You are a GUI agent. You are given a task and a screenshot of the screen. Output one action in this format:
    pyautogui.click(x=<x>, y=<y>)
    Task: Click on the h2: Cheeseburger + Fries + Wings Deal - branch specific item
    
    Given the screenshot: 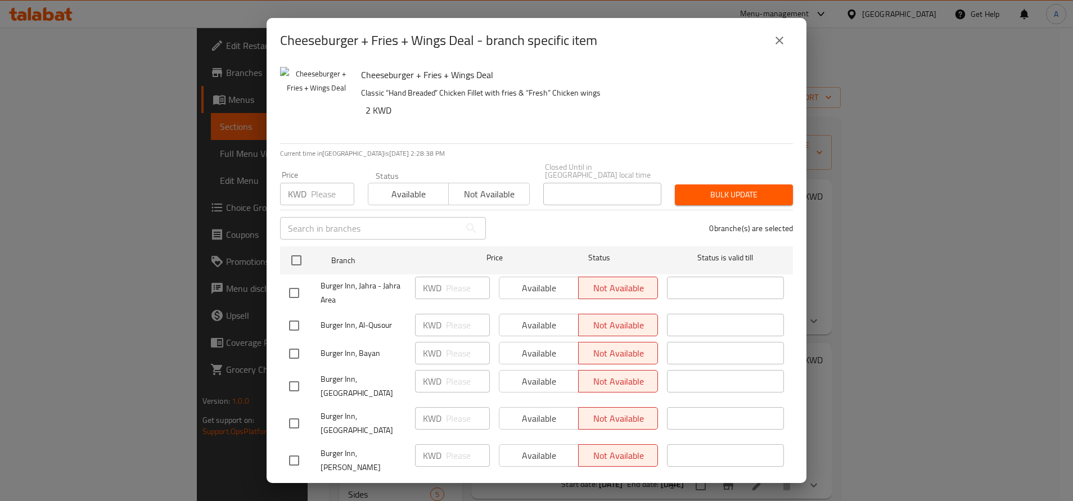 What is the action you would take?
    pyautogui.click(x=439, y=40)
    